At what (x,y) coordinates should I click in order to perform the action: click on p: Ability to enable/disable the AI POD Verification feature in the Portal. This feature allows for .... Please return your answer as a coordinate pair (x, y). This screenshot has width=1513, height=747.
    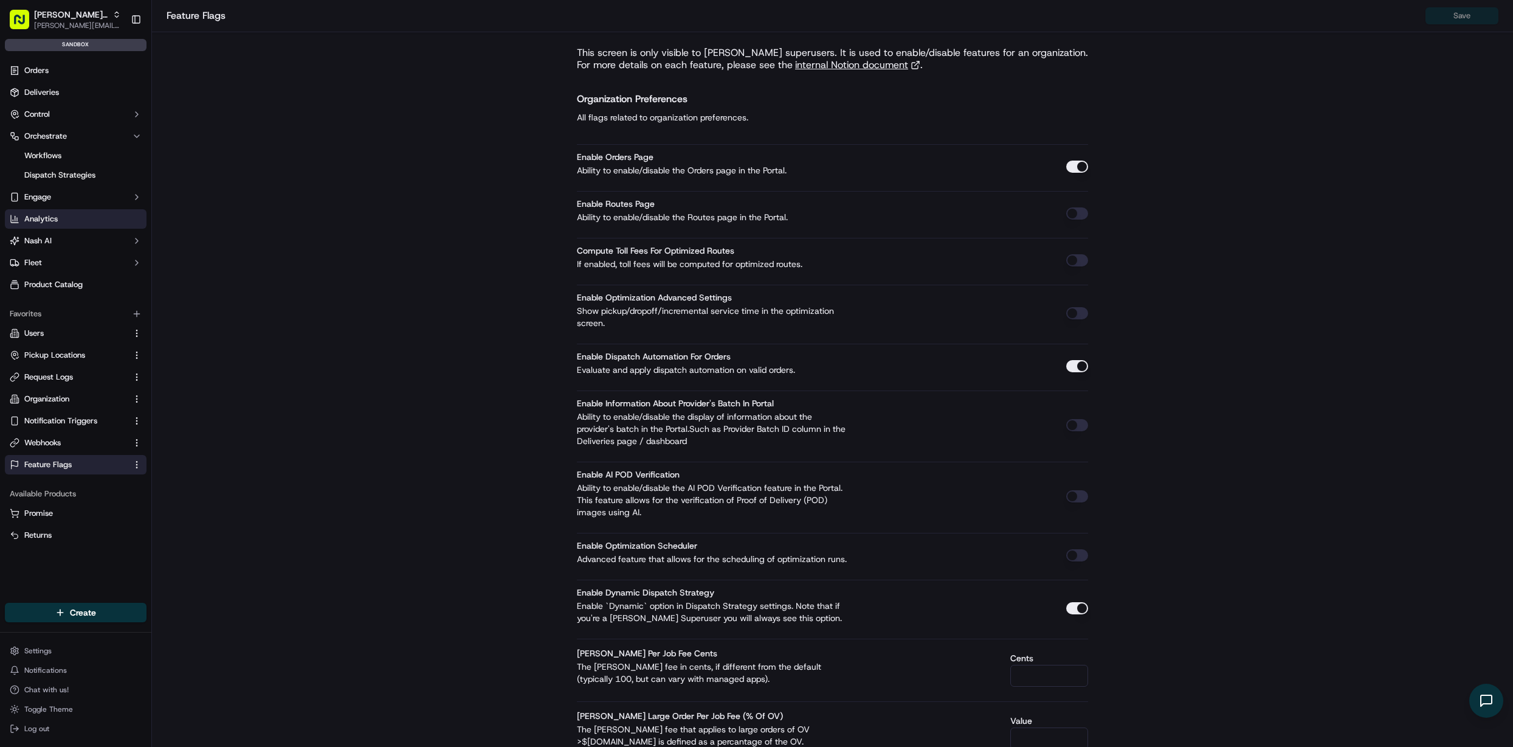
    Looking at the image, I should click on (714, 500).